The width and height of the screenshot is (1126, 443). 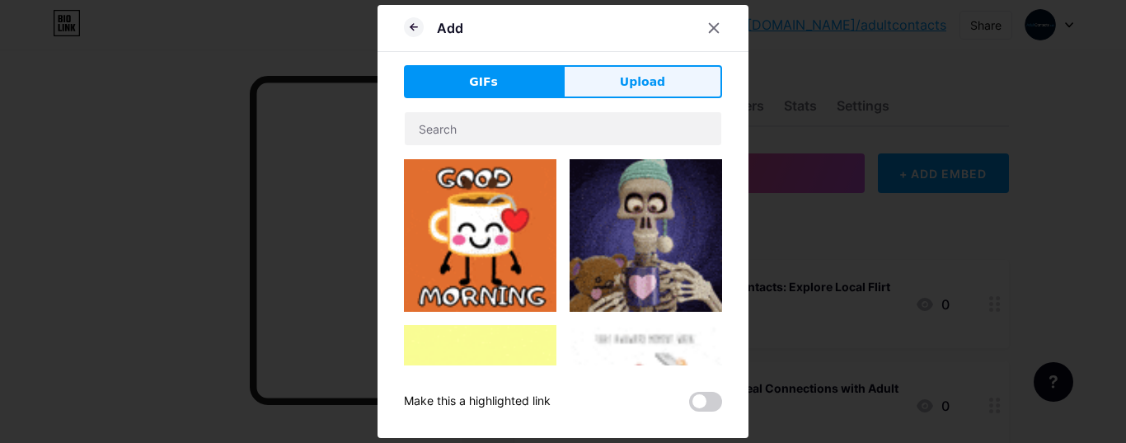 I want to click on div: Make this a highlighted link, so click(x=477, y=401).